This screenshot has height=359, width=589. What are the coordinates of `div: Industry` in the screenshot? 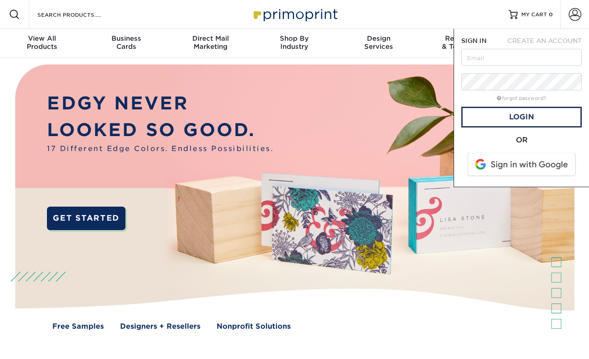 It's located at (295, 42).